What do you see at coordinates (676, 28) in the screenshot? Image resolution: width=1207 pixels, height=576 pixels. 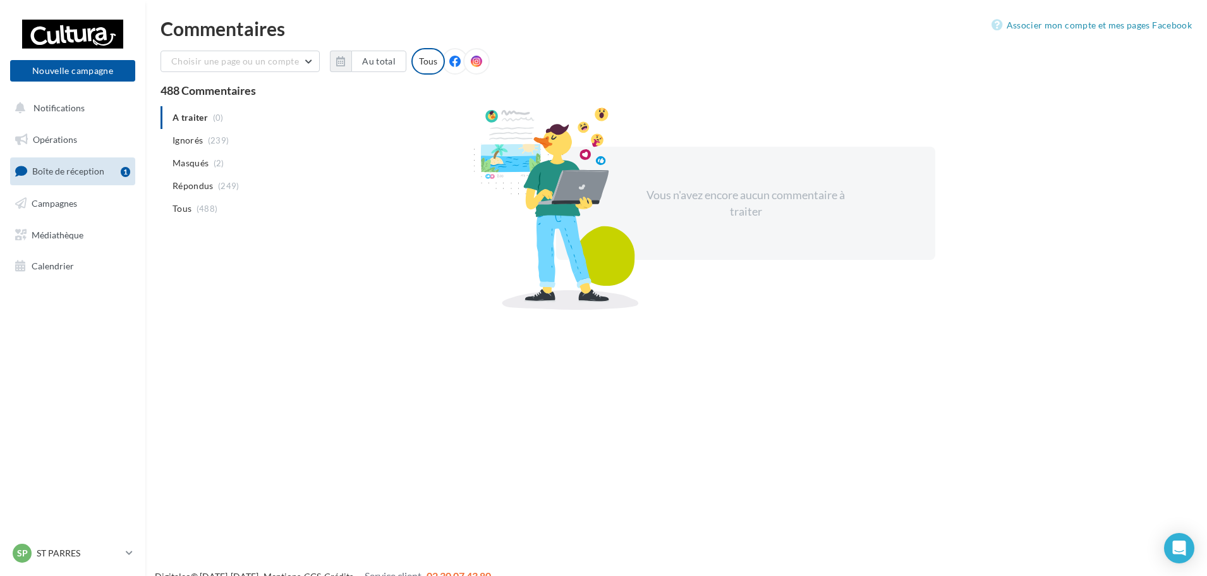 I see `div: Commentaires` at bounding box center [676, 28].